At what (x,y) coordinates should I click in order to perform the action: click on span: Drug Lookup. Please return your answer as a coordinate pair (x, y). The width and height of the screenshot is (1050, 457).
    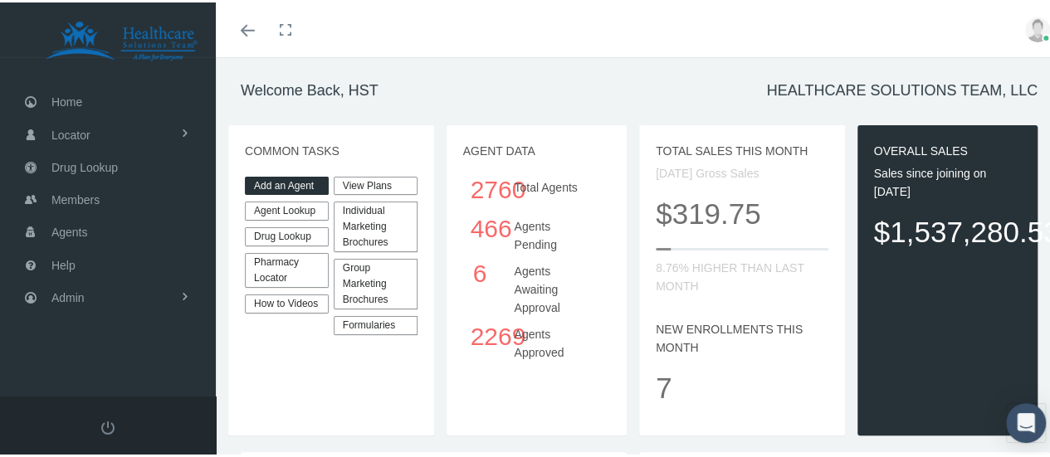
    Looking at the image, I should click on (85, 165).